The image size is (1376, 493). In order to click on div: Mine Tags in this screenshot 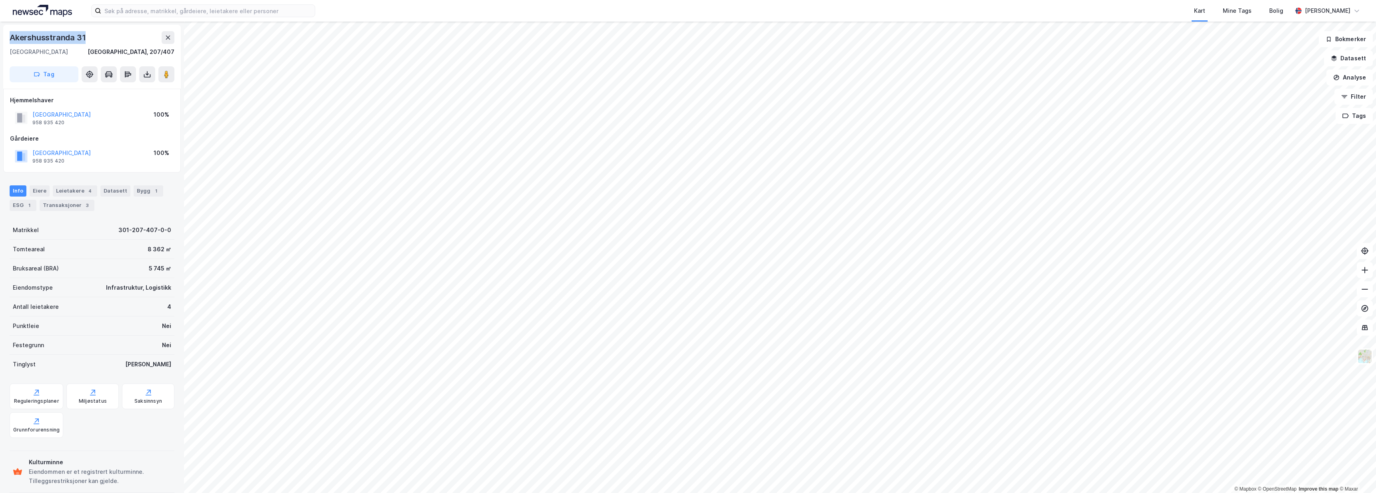, I will do `click(1237, 11)`.